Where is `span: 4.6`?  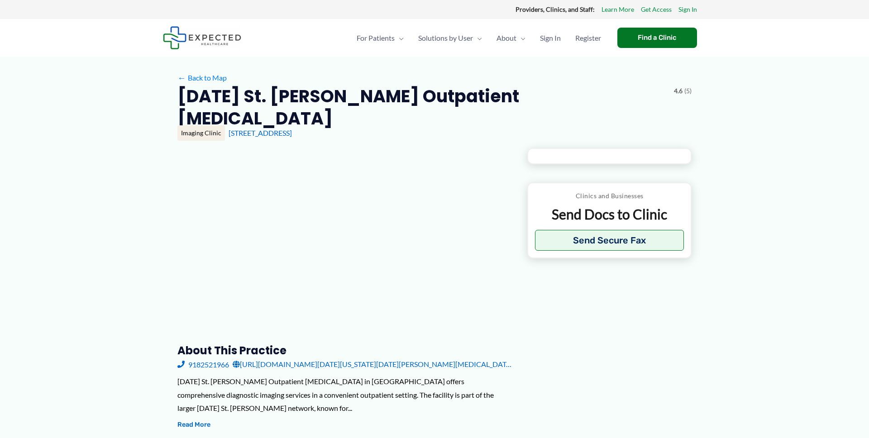 span: 4.6 is located at coordinates (678, 91).